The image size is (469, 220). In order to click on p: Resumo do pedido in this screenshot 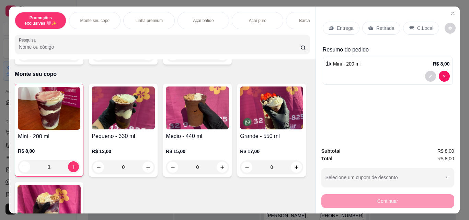, I will do `click(387, 50)`.